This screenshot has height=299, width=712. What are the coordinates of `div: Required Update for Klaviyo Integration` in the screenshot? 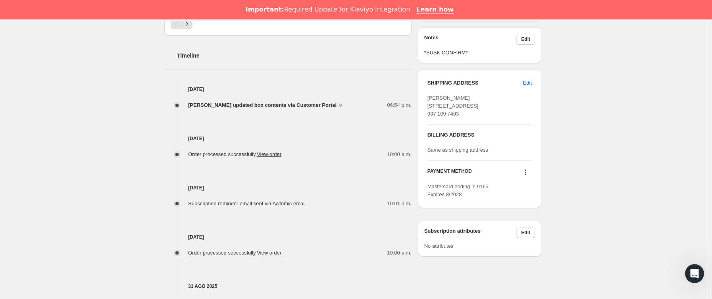 It's located at (328, 10).